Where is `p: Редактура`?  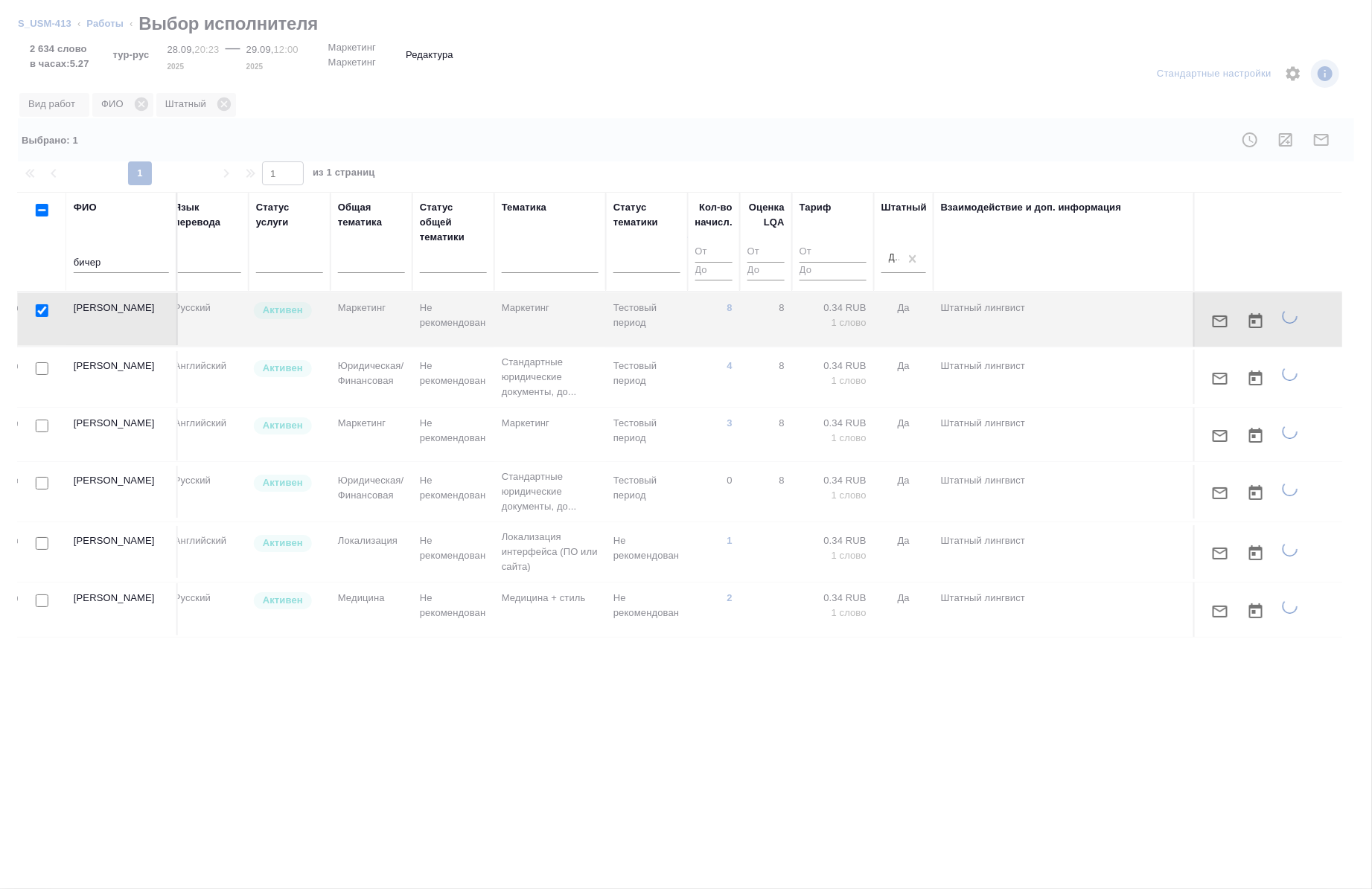 p: Редактура is located at coordinates (429, 55).